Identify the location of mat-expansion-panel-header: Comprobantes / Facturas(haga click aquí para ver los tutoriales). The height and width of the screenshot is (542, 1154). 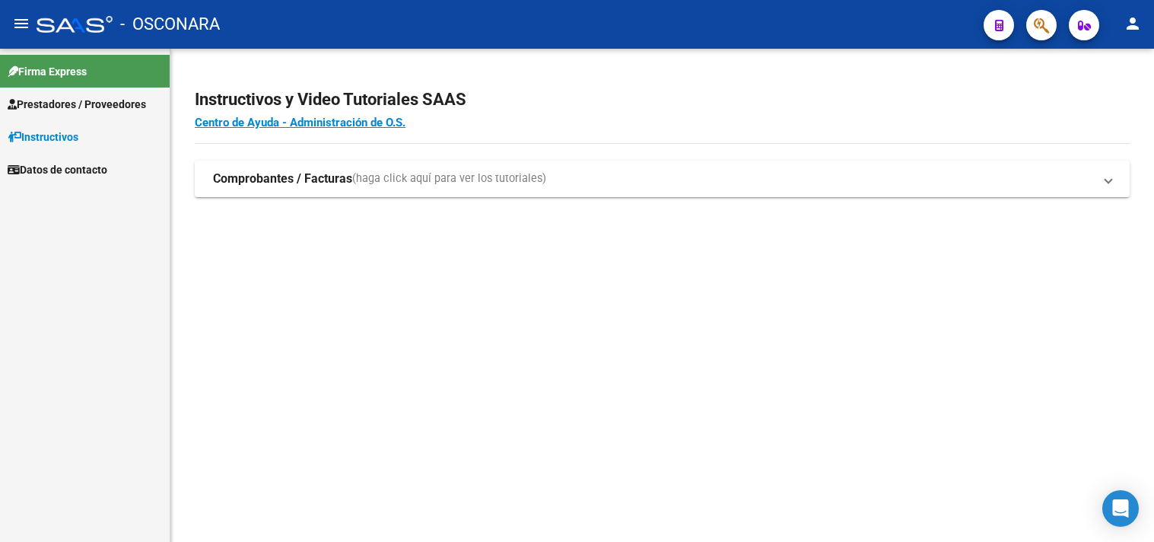
(662, 179).